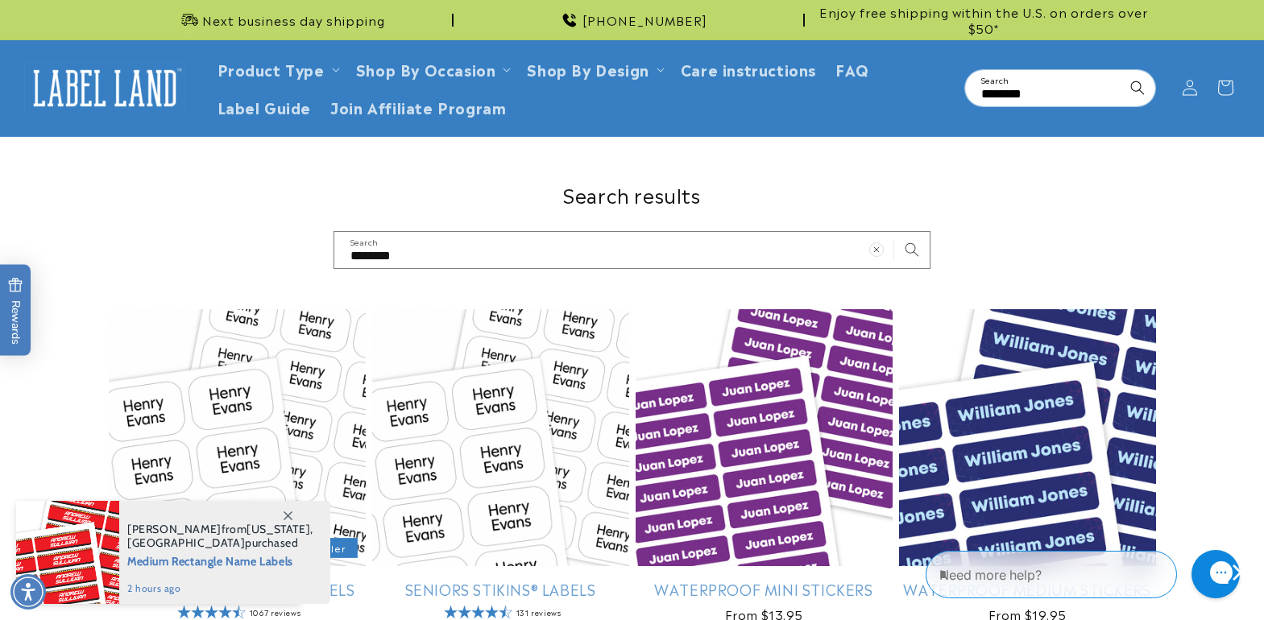 Image resolution: width=1264 pixels, height=620 pixels. What do you see at coordinates (852, 68) in the screenshot?
I see `a: FAQ` at bounding box center [852, 68].